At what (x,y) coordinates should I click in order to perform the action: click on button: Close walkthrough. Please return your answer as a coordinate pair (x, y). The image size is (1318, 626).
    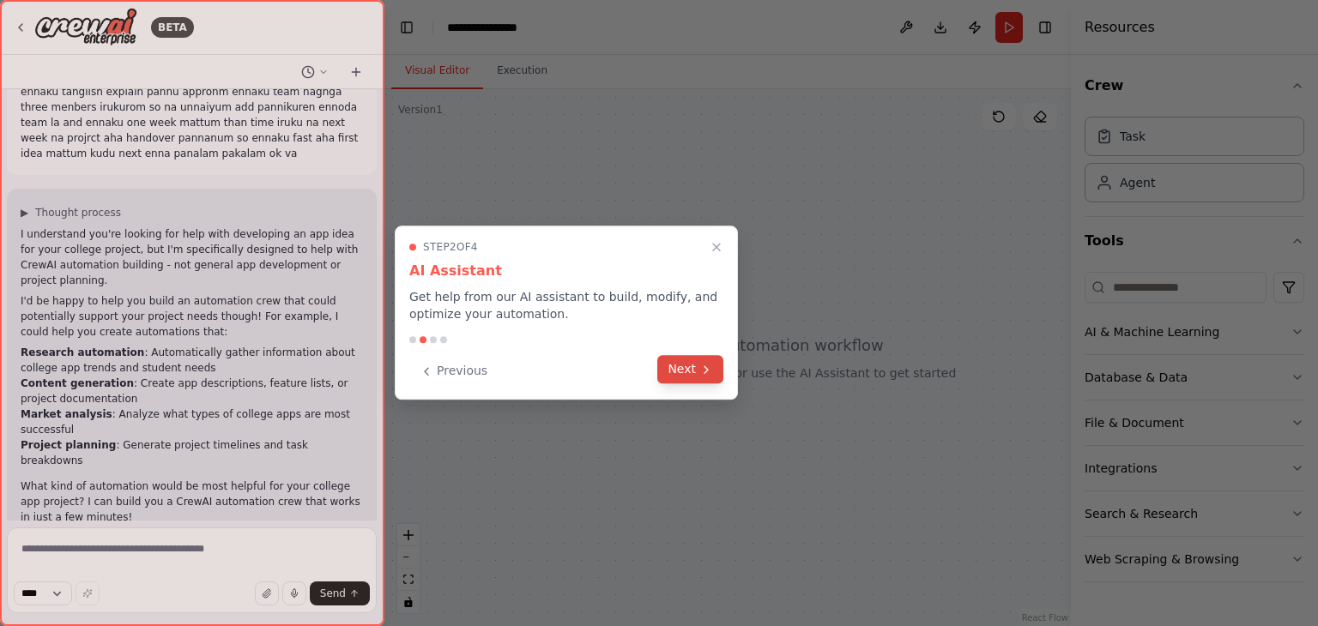
    Looking at the image, I should click on (717, 247).